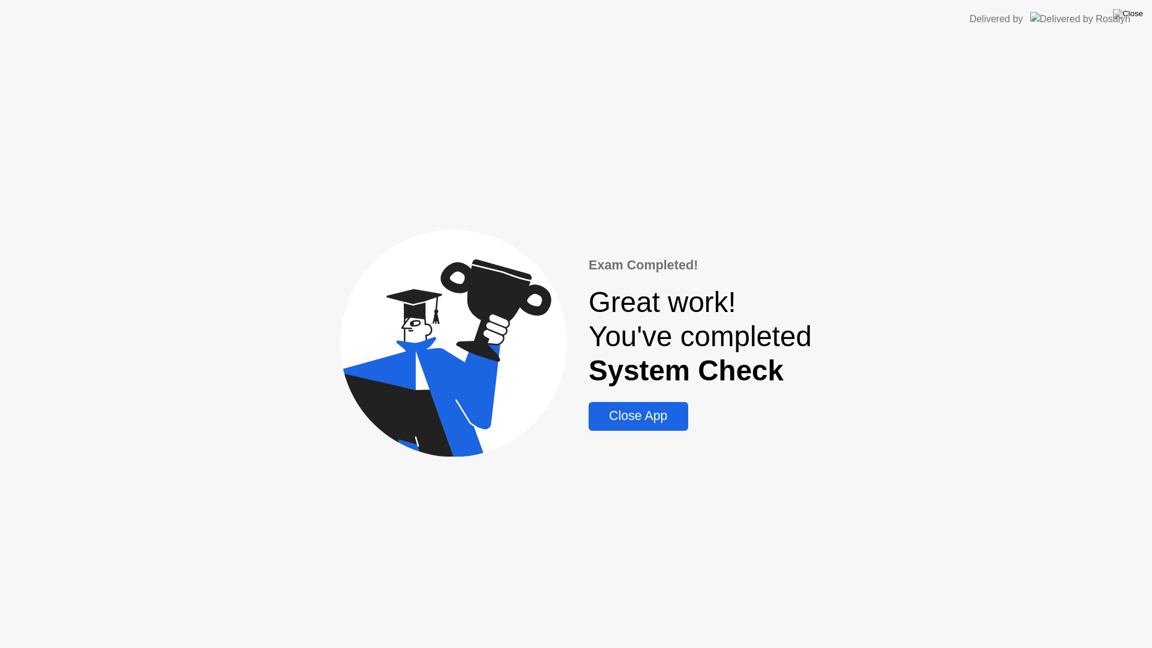 Image resolution: width=1152 pixels, height=648 pixels. I want to click on b: System Check, so click(686, 370).